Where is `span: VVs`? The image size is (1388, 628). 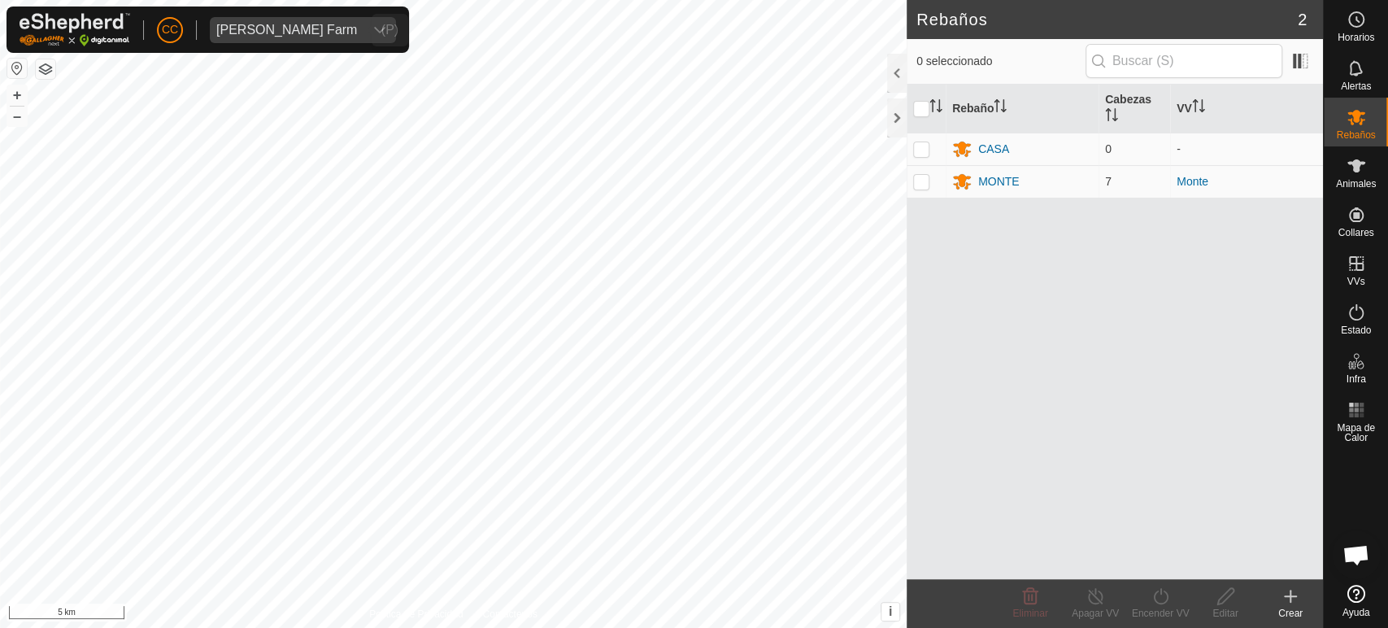 span: VVs is located at coordinates (1356, 281).